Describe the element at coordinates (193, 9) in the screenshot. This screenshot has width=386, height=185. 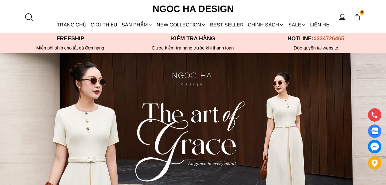
I see `h6: Ngoc Ha Design` at that location.